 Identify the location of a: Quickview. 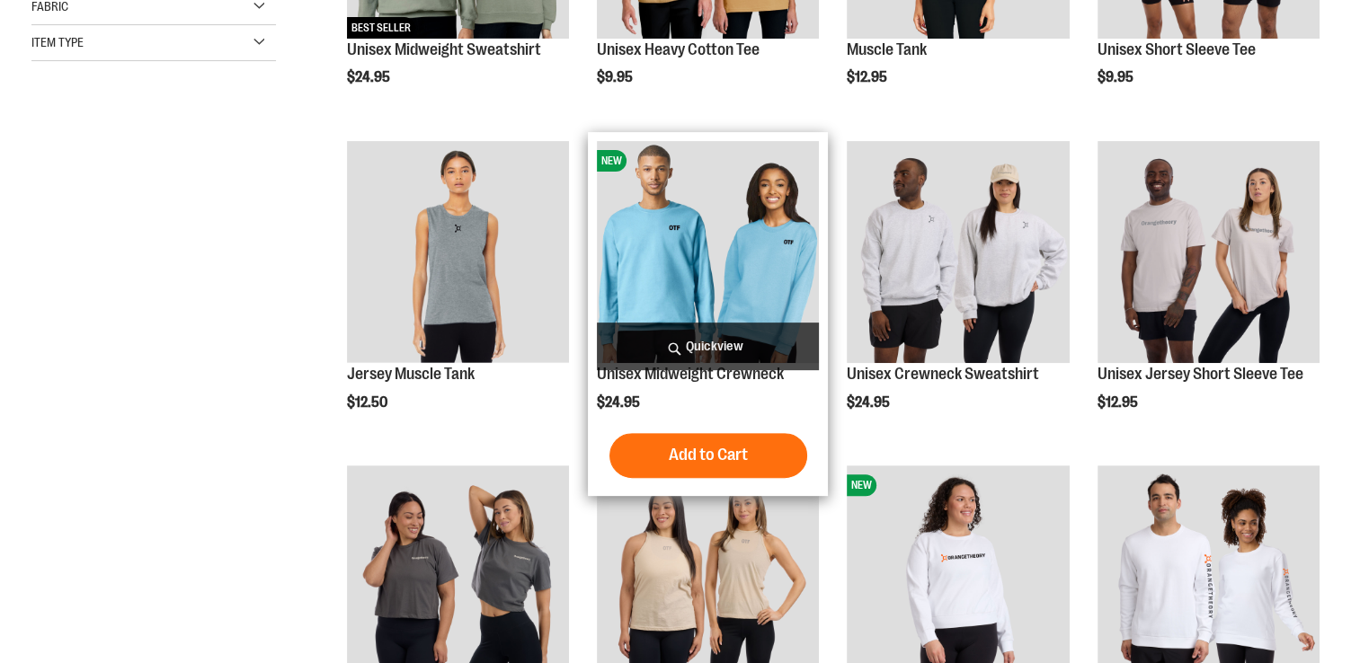
(707, 346).